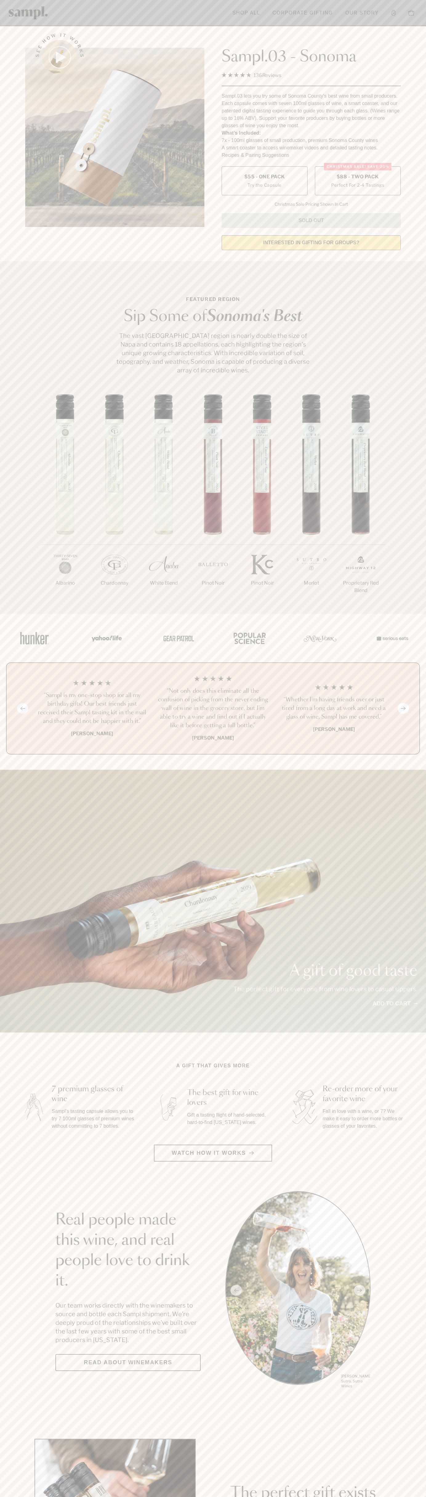 Image resolution: width=426 pixels, height=1497 pixels. Describe the element at coordinates (326, 989) in the screenshot. I see `p: The perfect gift for everyone from wine lovers to casual sippers.` at that location.